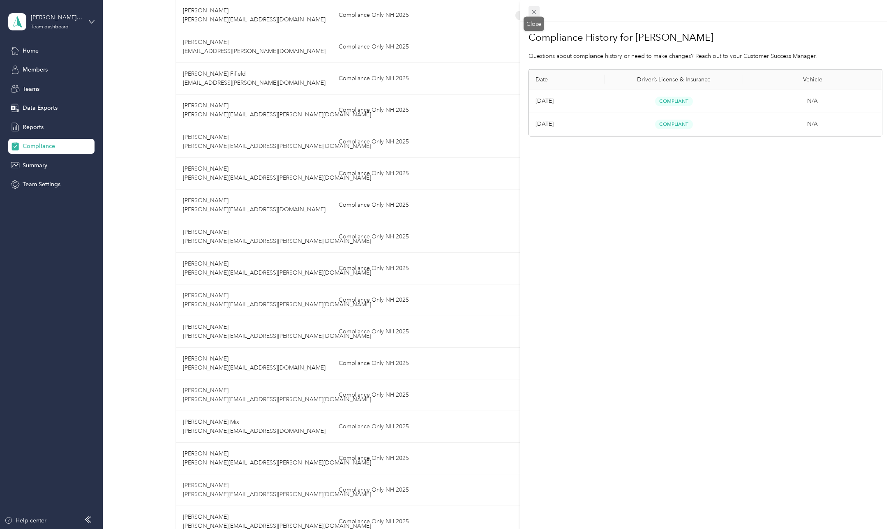  Describe the element at coordinates (567, 80) in the screenshot. I see `th: Date` at that location.